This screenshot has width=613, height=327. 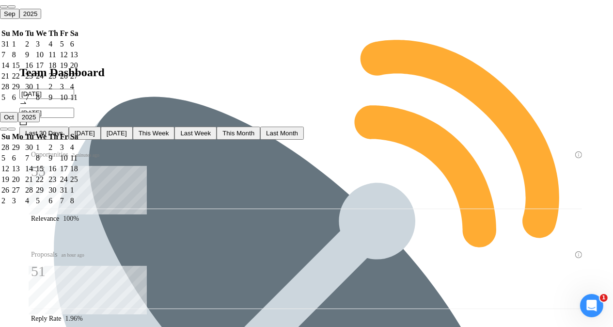 I want to click on th: Sa, so click(x=74, y=137).